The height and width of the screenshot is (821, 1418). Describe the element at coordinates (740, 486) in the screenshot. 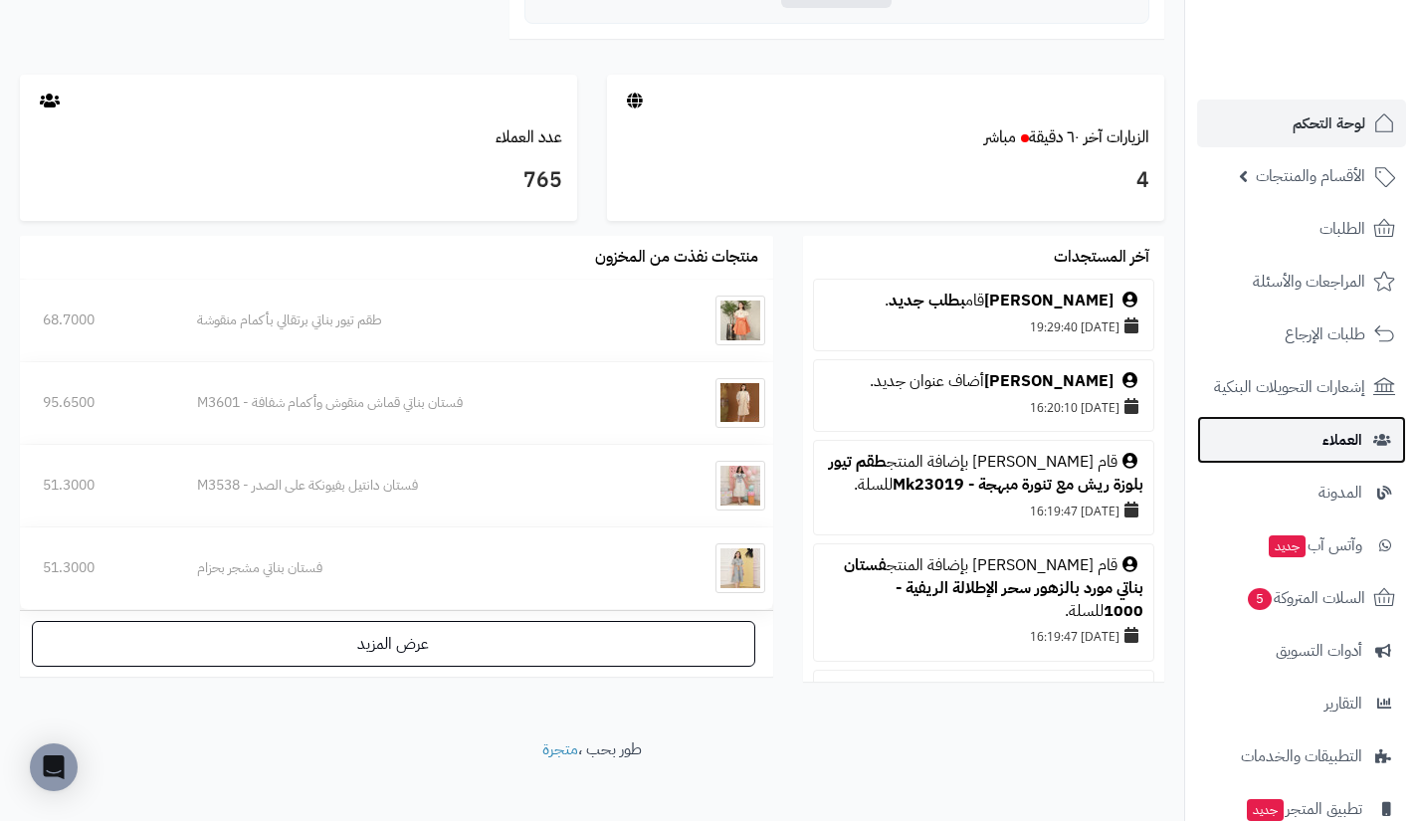

I see `img: فستان دانتيل بفيونكة على الصدر - M3538` at that location.